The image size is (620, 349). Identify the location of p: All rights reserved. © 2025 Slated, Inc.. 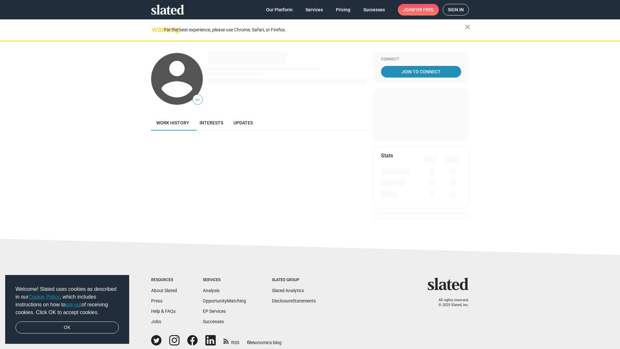
(450, 302).